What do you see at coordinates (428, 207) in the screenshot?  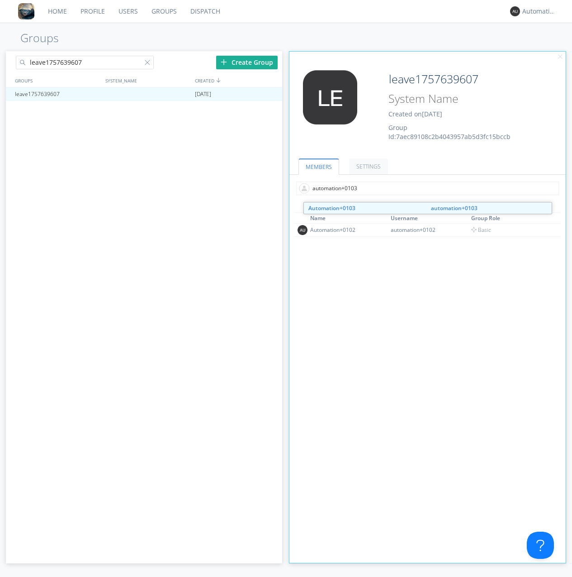 I see `div: MEMBERS` at bounding box center [428, 207].